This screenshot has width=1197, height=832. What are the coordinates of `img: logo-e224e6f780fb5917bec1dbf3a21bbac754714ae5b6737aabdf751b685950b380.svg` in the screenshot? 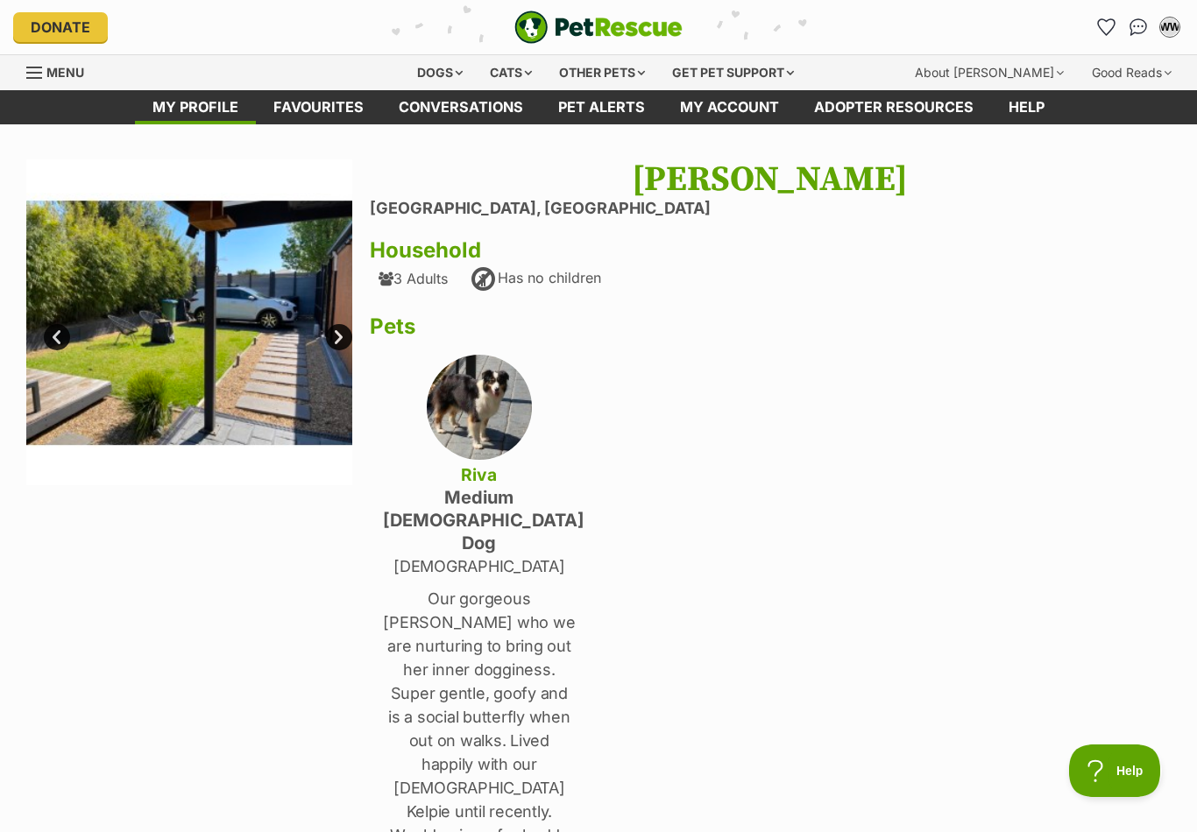 It's located at (598, 27).